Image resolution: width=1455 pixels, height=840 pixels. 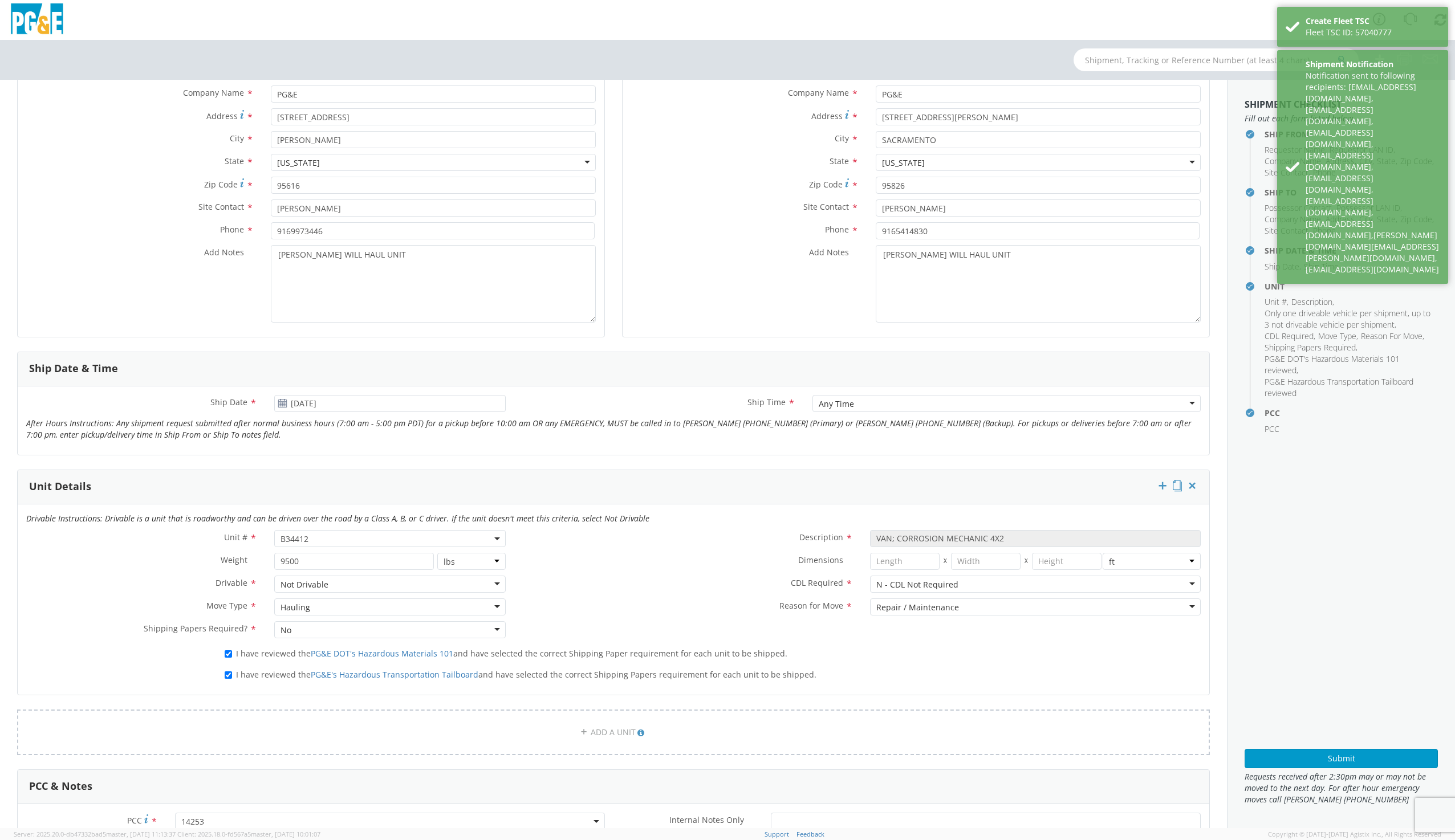 What do you see at coordinates (706, 820) in the screenshot?
I see `span: Internal Notes Only` at bounding box center [706, 820].